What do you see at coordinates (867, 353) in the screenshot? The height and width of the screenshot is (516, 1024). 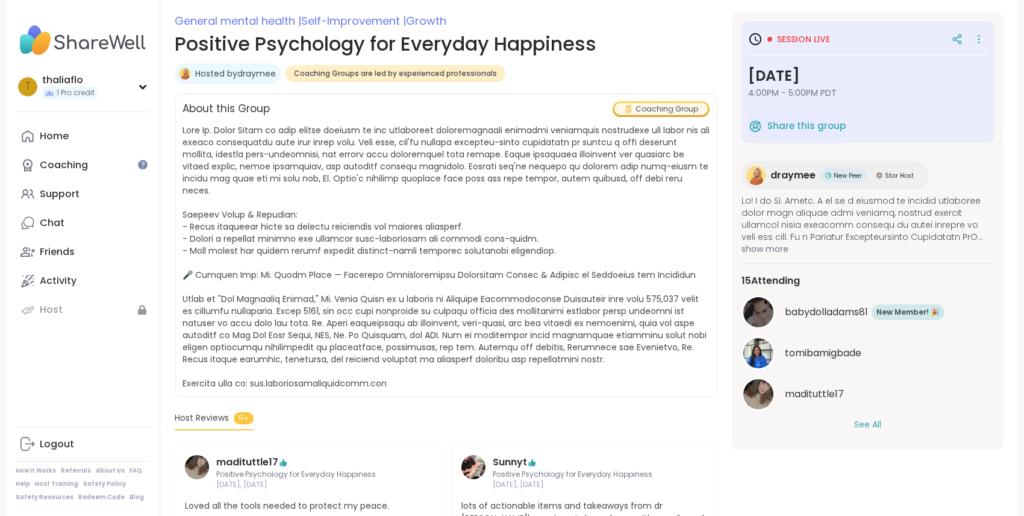 I see `a: tomibamigbadetomibamigbade` at bounding box center [867, 353].